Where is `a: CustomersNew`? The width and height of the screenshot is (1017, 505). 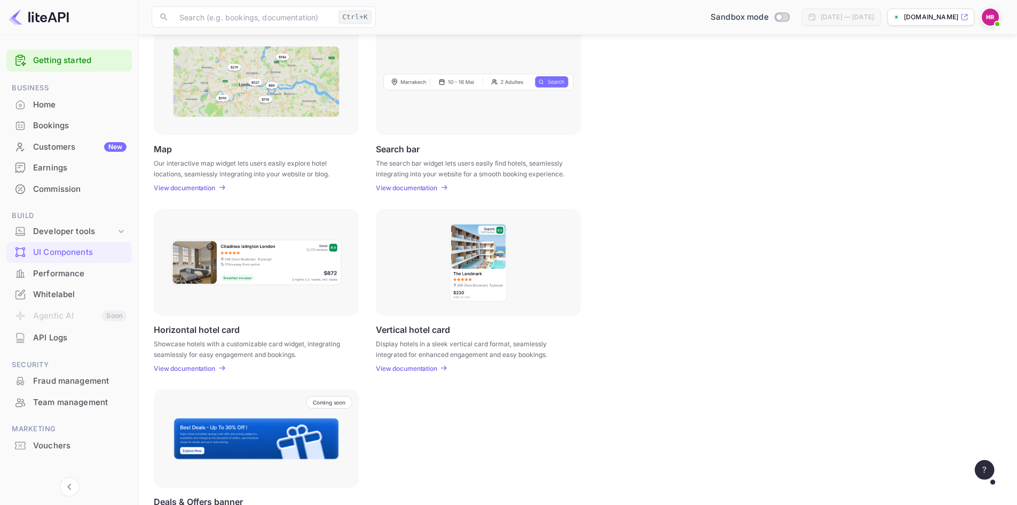 a: CustomersNew is located at coordinates (69, 146).